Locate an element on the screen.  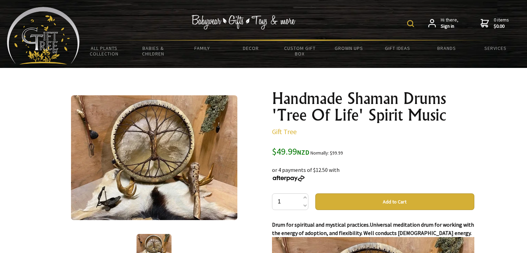
a: All Plants Collection is located at coordinates (104, 51).